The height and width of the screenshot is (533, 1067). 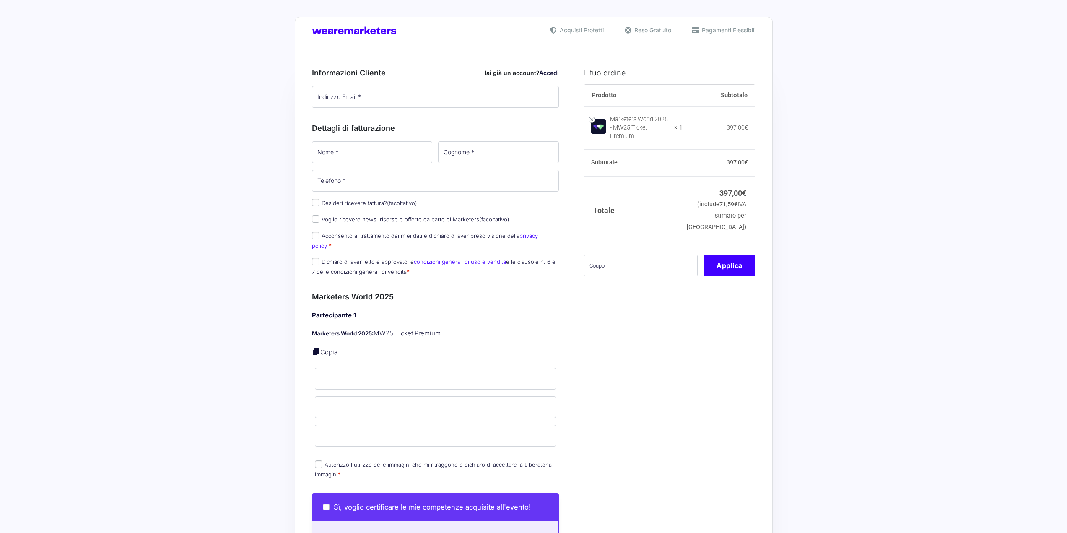 What do you see at coordinates (436, 97) in the screenshot?
I see `input: Indirizzo Email *` at bounding box center [436, 97].